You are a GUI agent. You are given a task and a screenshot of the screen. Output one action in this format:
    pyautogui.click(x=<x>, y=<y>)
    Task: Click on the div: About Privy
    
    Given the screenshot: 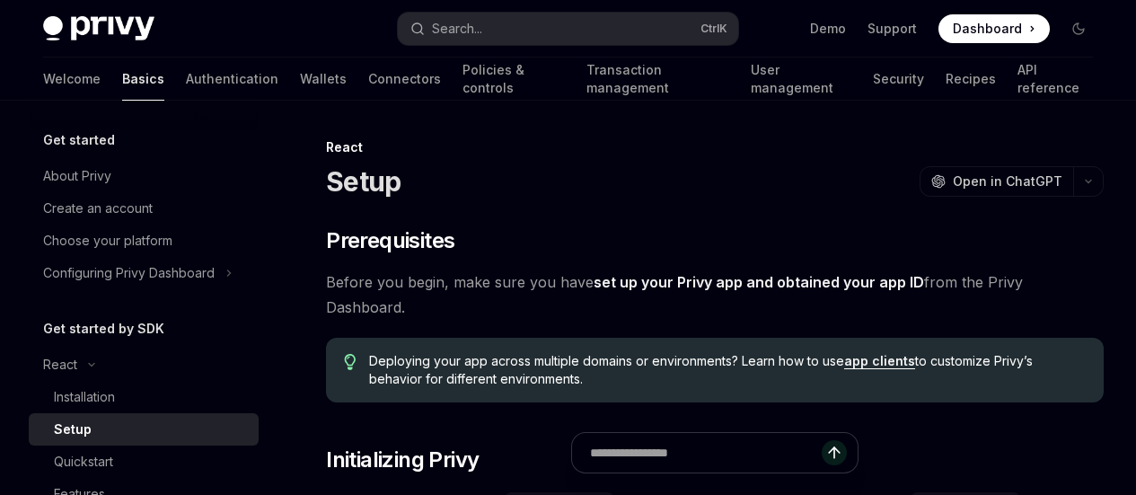 What is the action you would take?
    pyautogui.click(x=77, y=176)
    